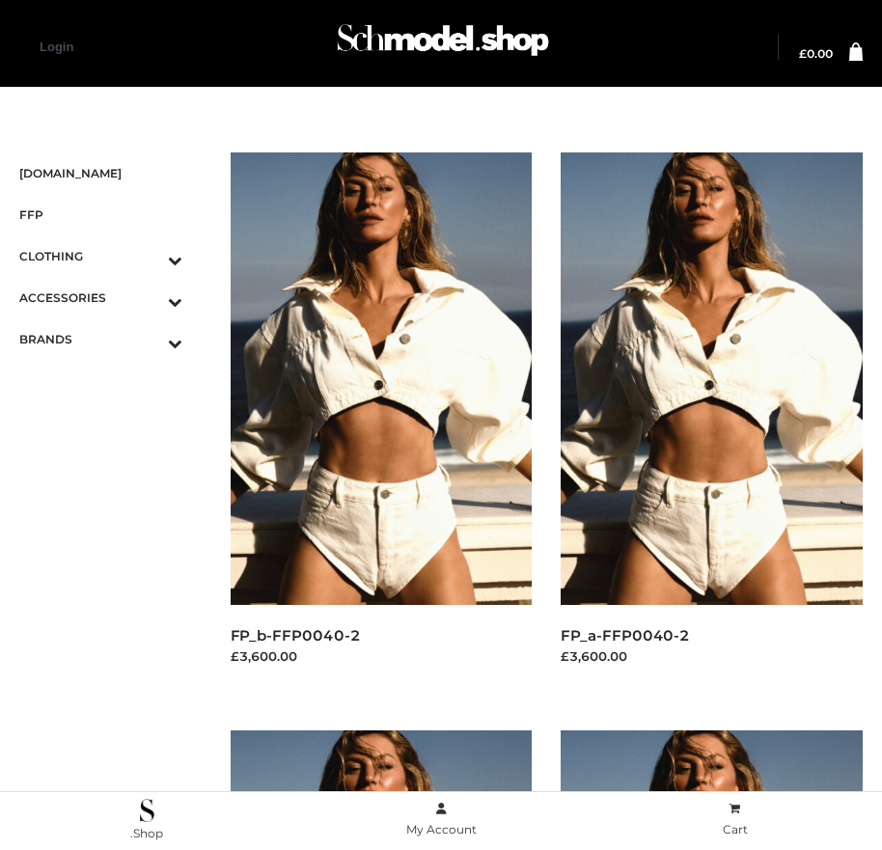  I want to click on a: Login, so click(56, 46).